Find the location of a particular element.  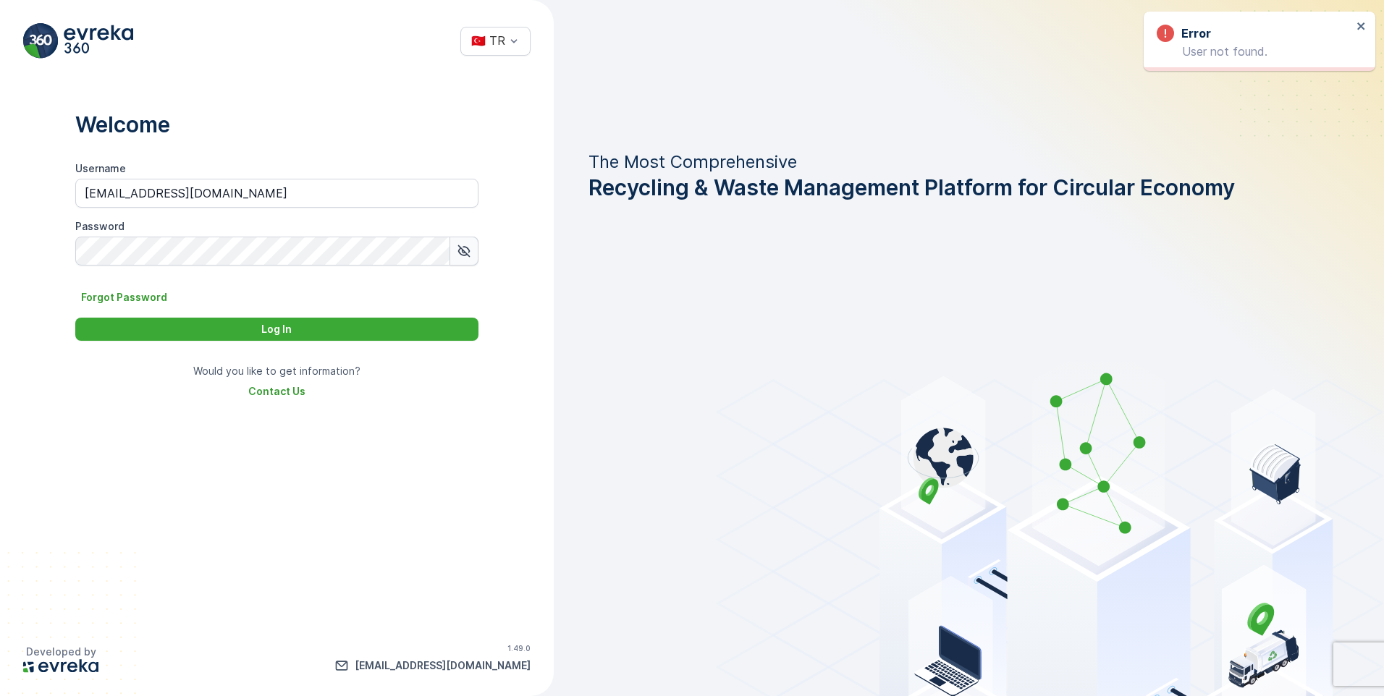

p: Forgot Password is located at coordinates (124, 297).